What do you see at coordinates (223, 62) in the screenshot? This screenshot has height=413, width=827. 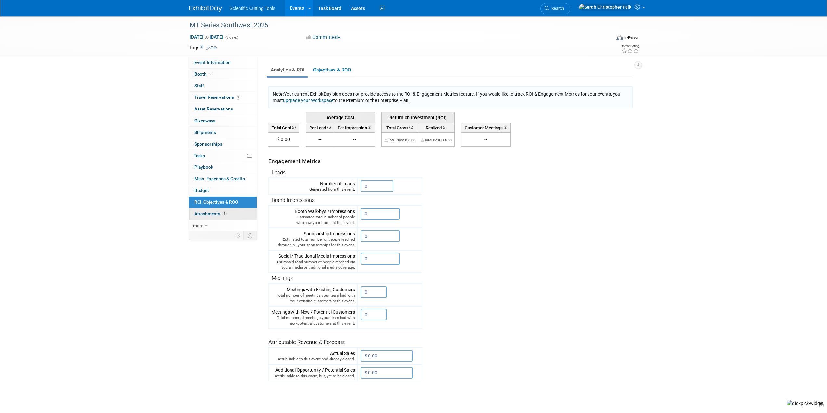 I see `a: Event Information` at bounding box center [223, 62].